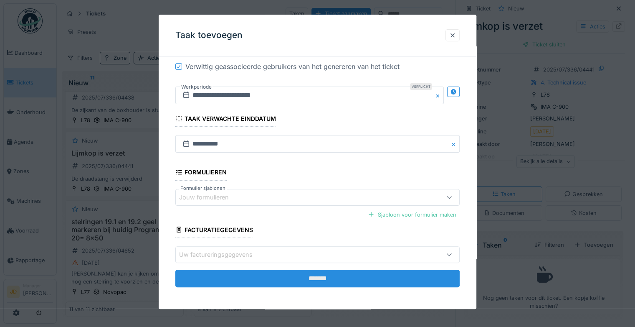  Describe the element at coordinates (226, 119) in the screenshot. I see `div: Taak verwachte einddatum` at that location.